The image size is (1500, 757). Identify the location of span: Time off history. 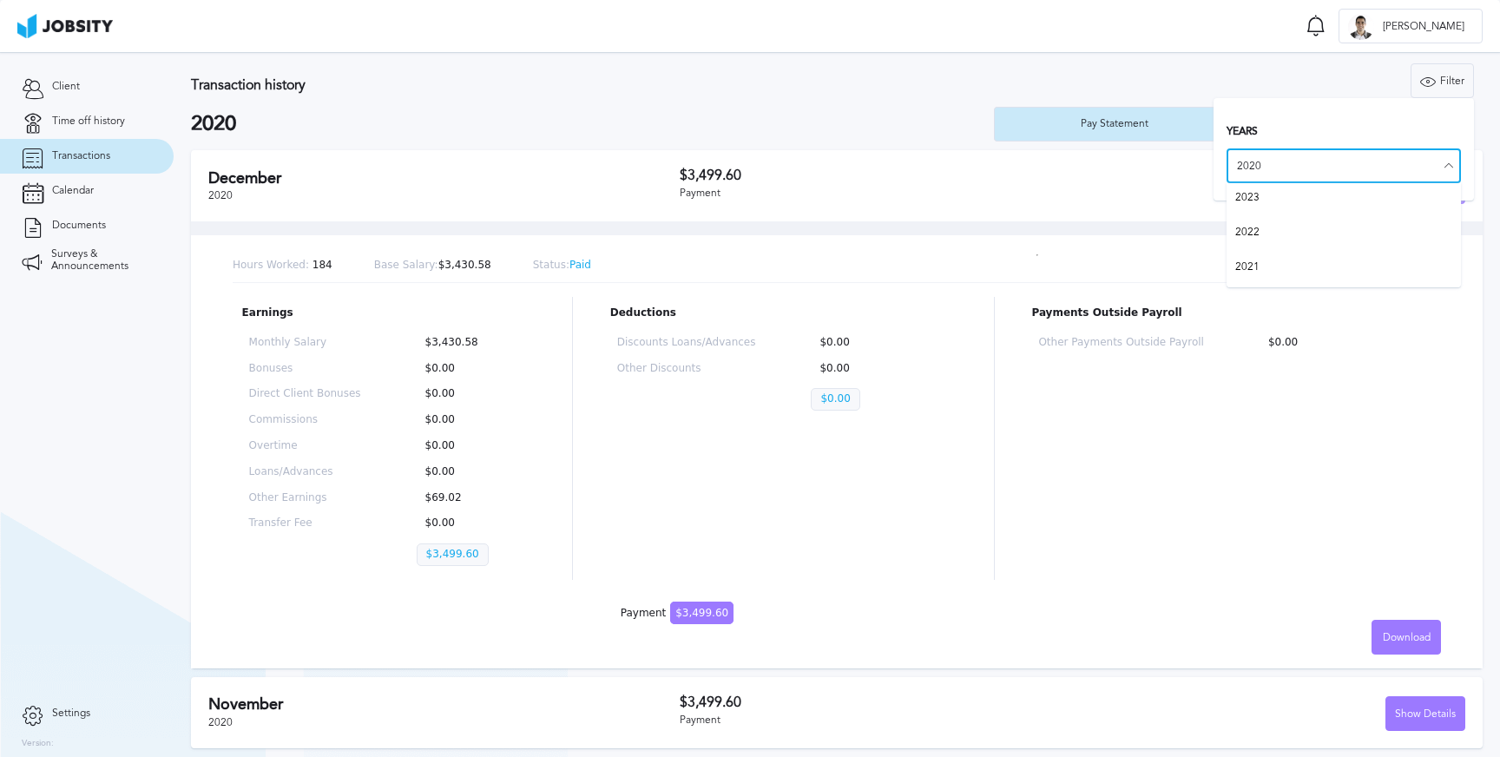
(89, 122).